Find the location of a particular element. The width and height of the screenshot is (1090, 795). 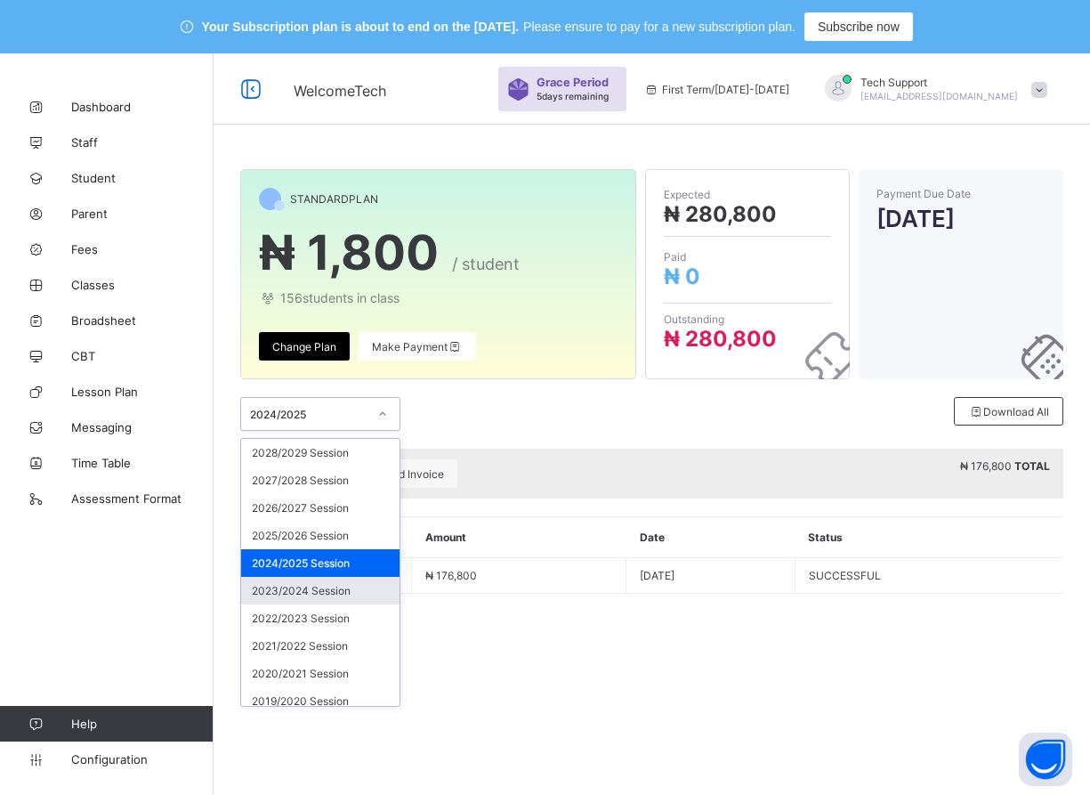

span: Paid is located at coordinates (747, 256).